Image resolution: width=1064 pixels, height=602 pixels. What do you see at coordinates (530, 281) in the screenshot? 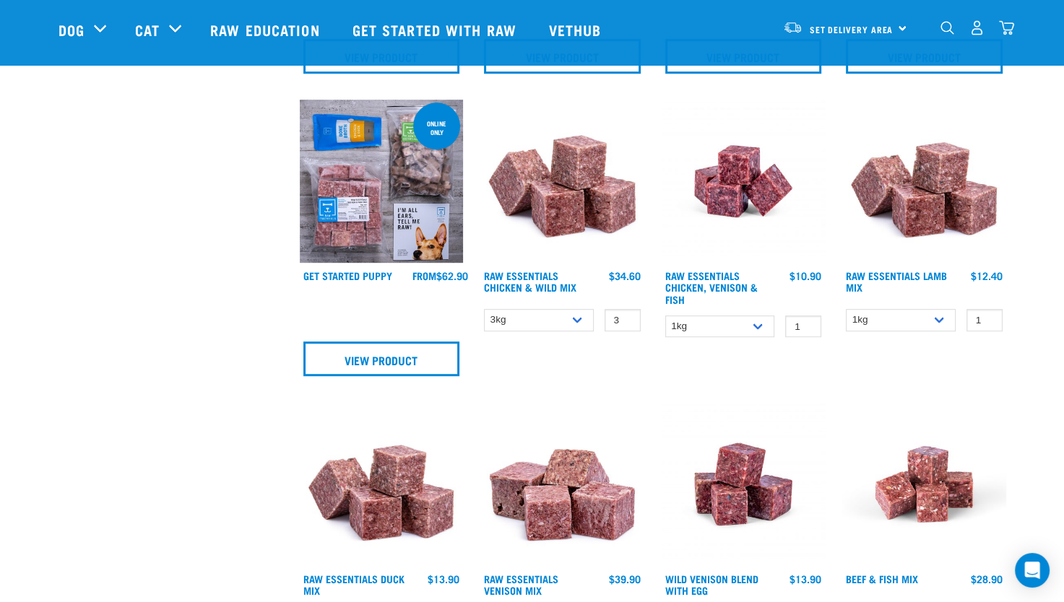
I see `a: Raw Essentials Chicken & Wild Mix` at bounding box center [530, 281].